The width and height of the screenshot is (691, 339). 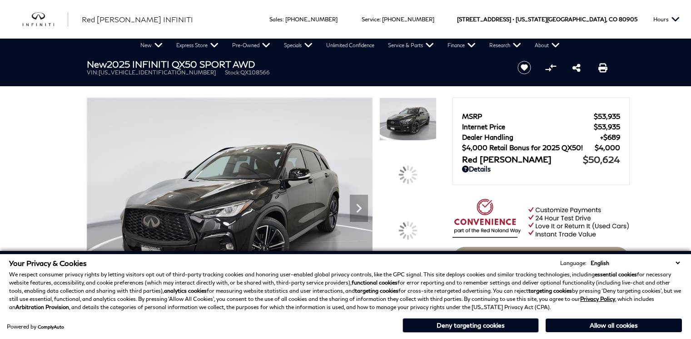 What do you see at coordinates (232, 72) in the screenshot?
I see `span: Stock:` at bounding box center [232, 72].